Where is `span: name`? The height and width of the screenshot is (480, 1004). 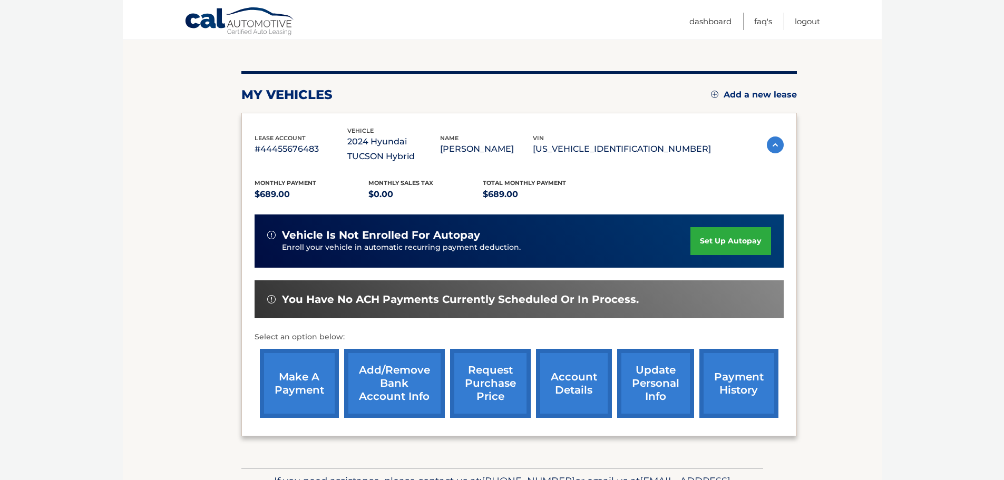
span: name is located at coordinates (449, 138).